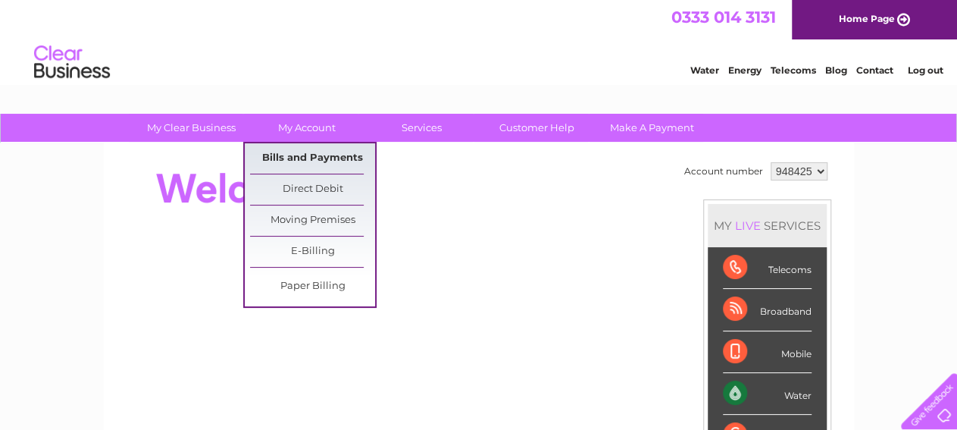 The width and height of the screenshot is (957, 430). I want to click on a: 0333 014 3131, so click(724, 17).